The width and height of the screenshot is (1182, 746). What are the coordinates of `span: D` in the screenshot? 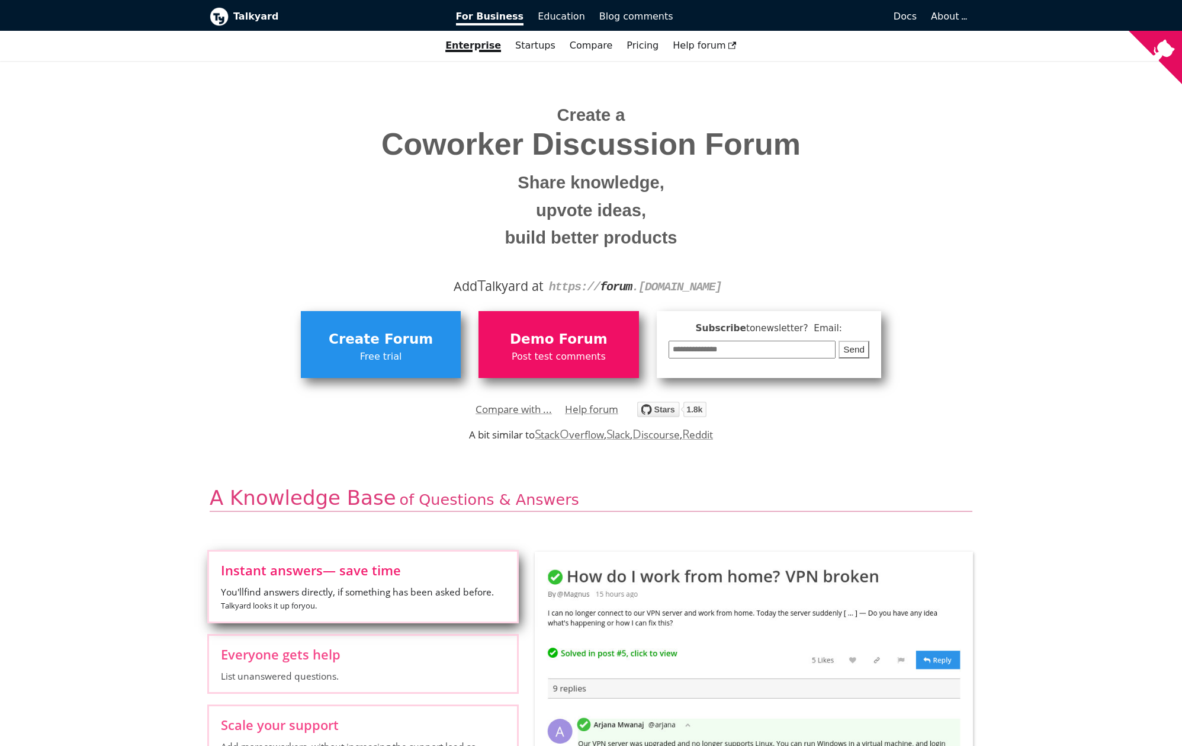 It's located at (637, 433).